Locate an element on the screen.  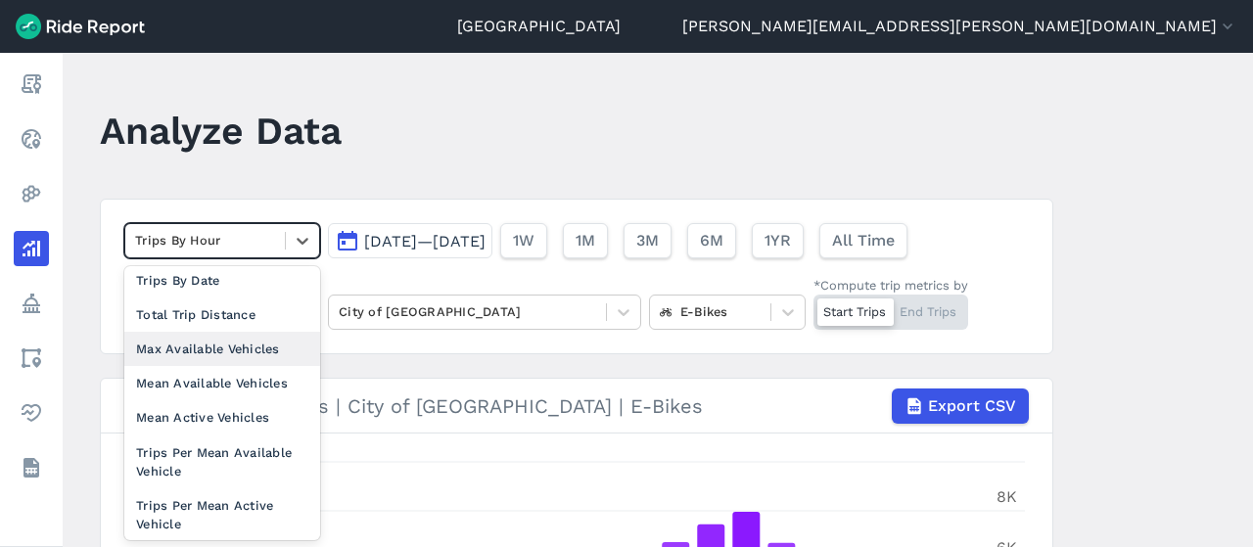
a: Heatmaps is located at coordinates (31, 194).